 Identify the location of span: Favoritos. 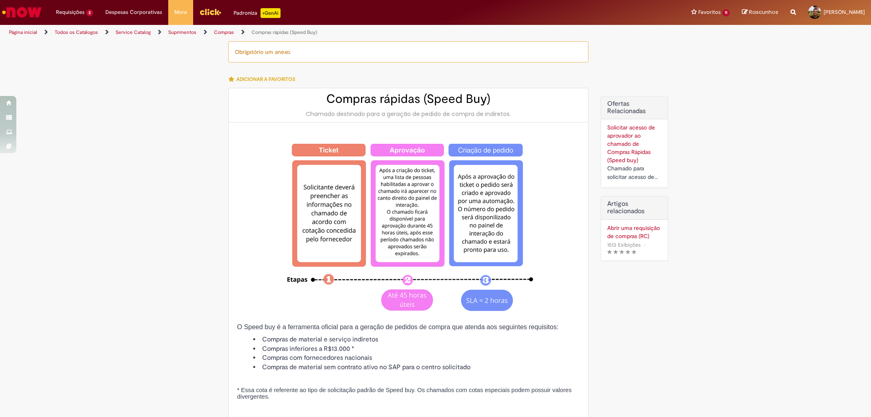
(709, 12).